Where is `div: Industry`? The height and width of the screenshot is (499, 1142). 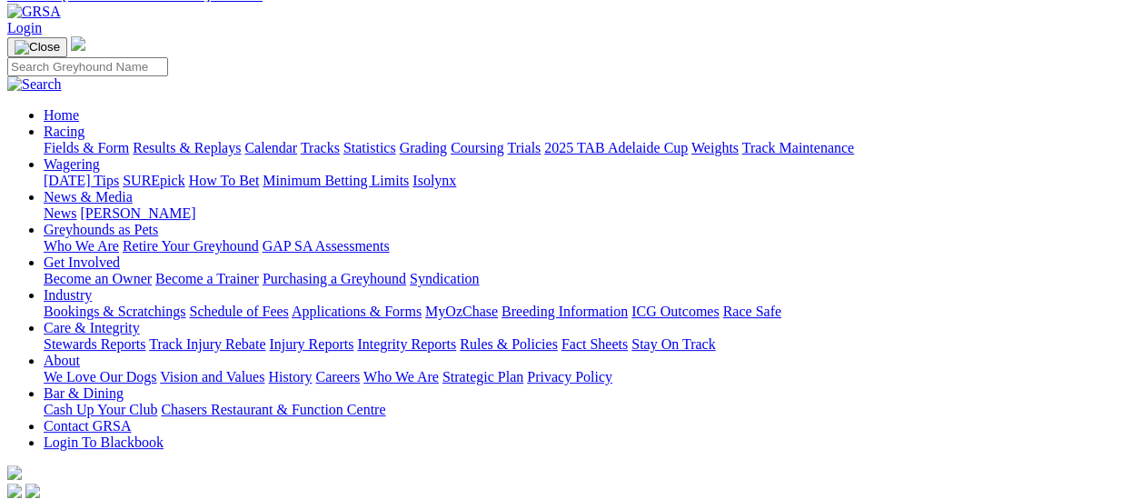 div: Industry is located at coordinates (589, 312).